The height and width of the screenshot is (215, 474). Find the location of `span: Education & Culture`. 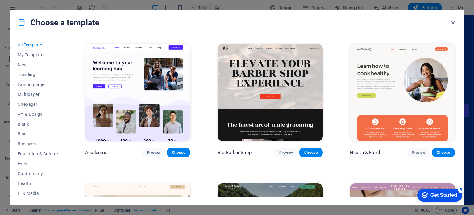

span: Education & Culture is located at coordinates (38, 153).